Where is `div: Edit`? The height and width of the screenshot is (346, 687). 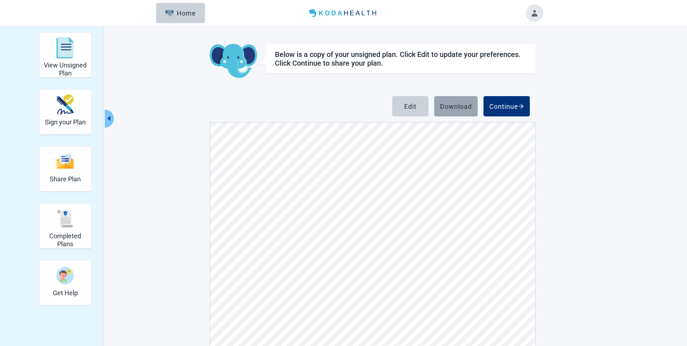 div: Edit is located at coordinates (410, 106).